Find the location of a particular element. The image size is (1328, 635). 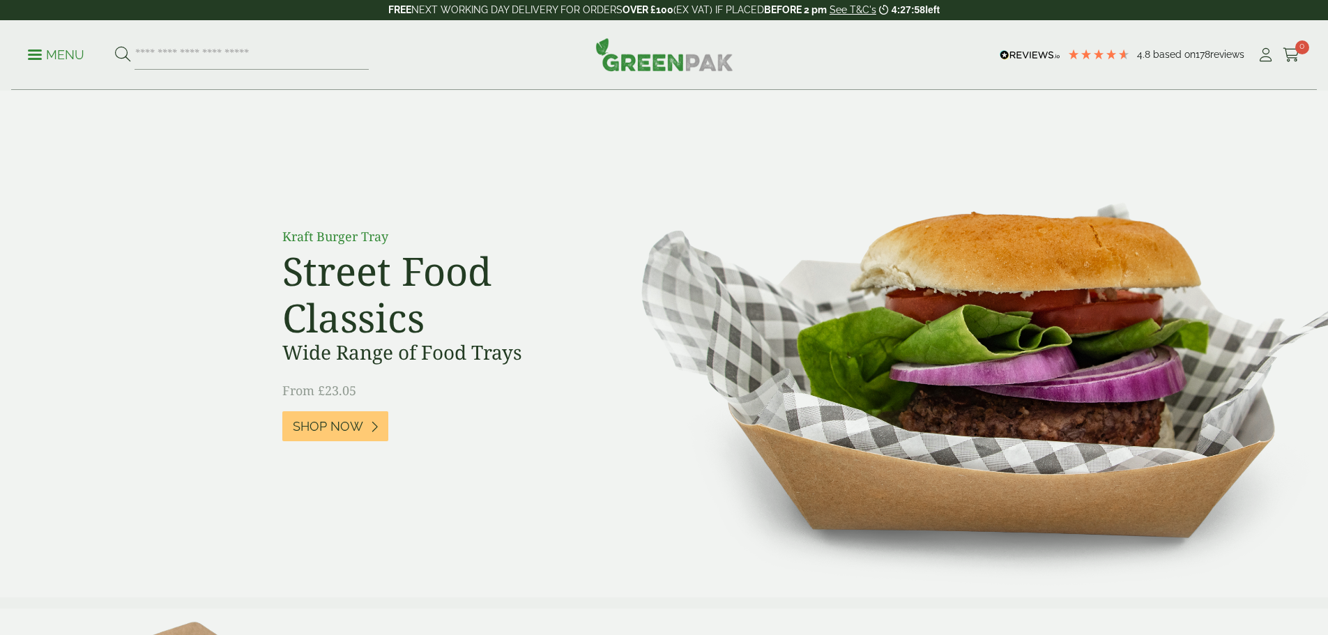

span: 178 is located at coordinates (1202, 54).